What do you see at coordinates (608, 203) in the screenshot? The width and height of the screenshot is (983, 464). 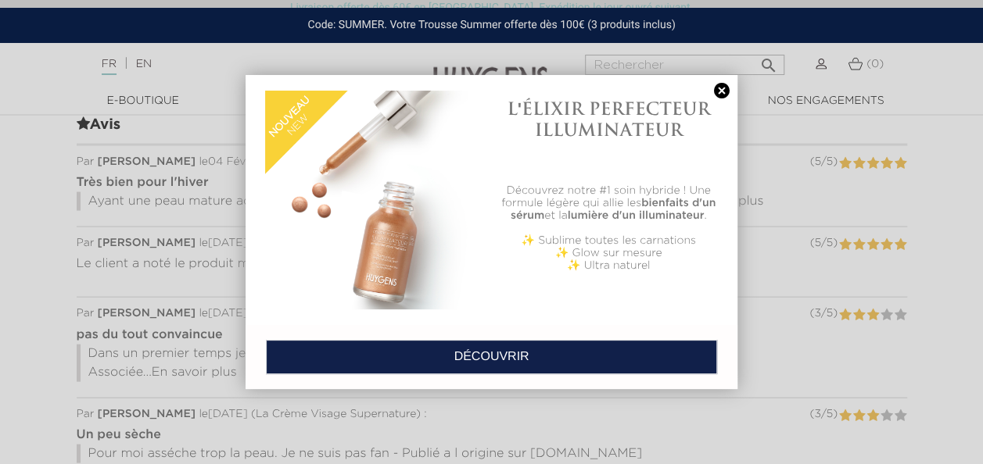 I see `p: Découvrez notre #1 soin hybride ! Une formule légère qui allie les et la .` at bounding box center [608, 203].